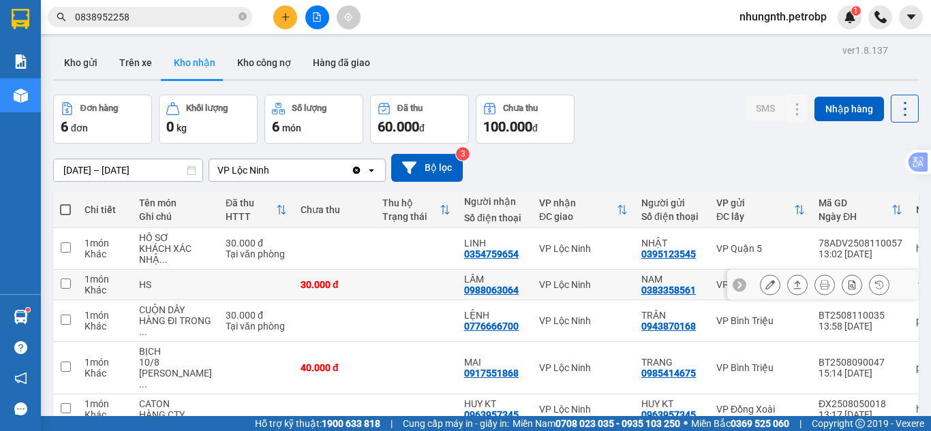 This screenshot has height=431, width=931. What do you see at coordinates (251, 217) in the screenshot?
I see `div: HTTT` at bounding box center [251, 217].